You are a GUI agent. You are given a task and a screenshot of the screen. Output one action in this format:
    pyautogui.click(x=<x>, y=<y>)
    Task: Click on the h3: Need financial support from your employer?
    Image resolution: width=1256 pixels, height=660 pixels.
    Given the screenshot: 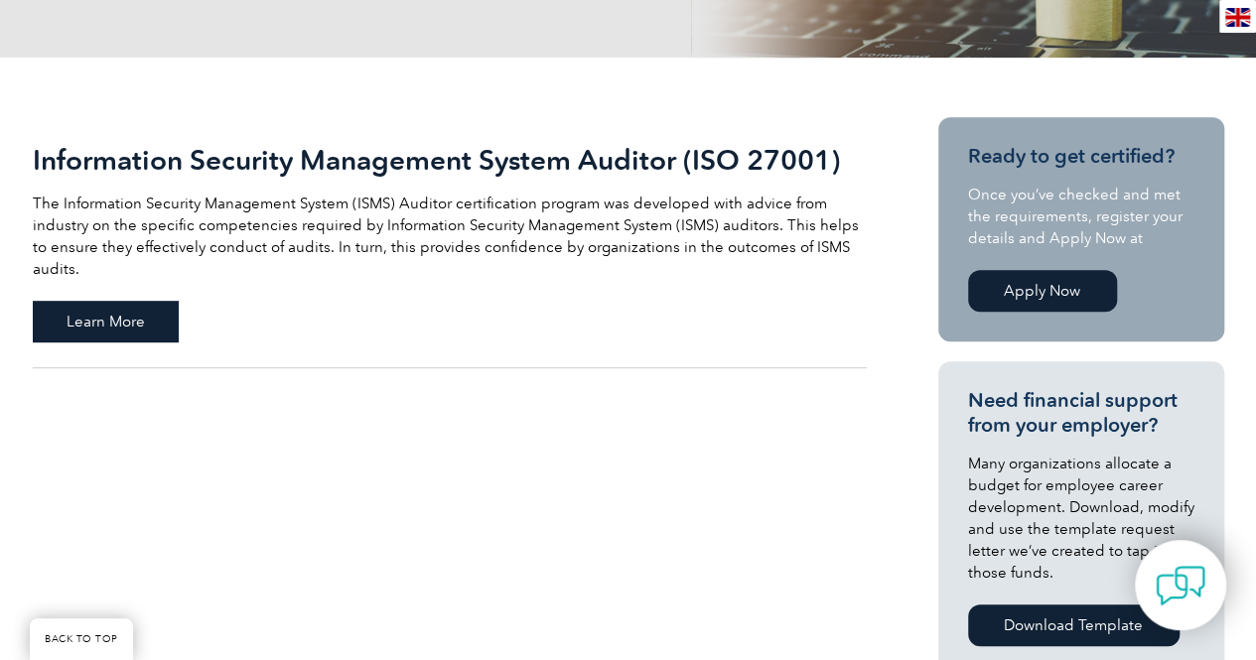 What is the action you would take?
    pyautogui.click(x=1082, y=413)
    